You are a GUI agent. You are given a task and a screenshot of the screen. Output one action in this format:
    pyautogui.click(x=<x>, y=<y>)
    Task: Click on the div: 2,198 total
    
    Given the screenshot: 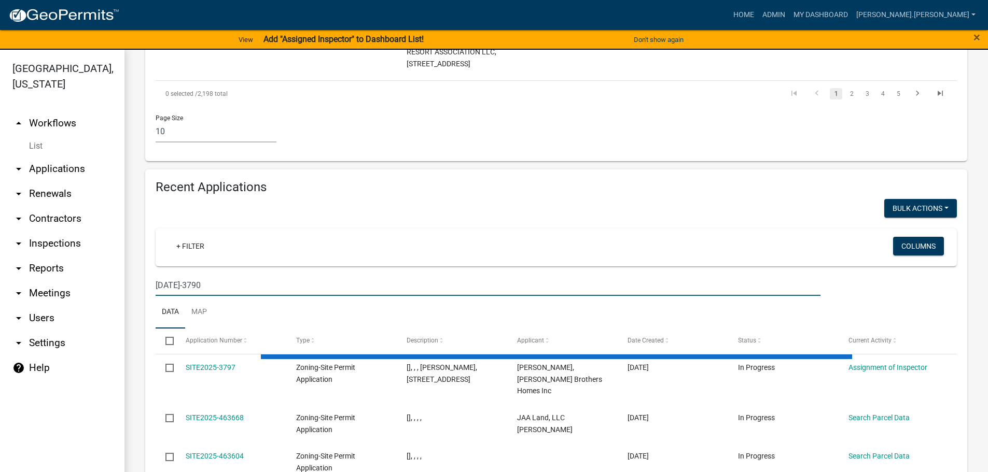 What is the action you would take?
    pyautogui.click(x=314, y=94)
    